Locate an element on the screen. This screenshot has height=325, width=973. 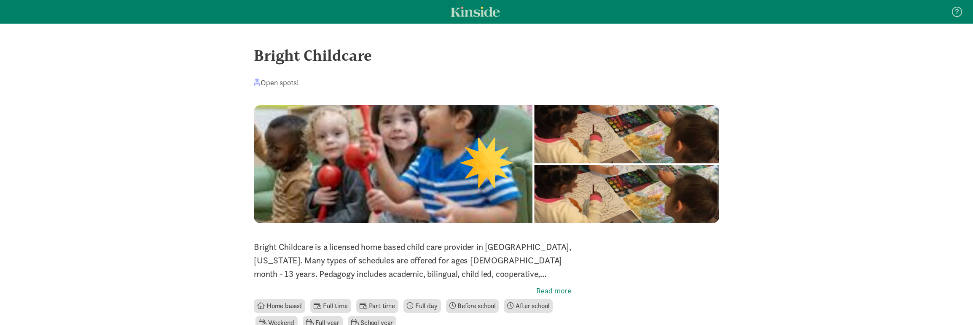
label: Read more is located at coordinates (412, 291).